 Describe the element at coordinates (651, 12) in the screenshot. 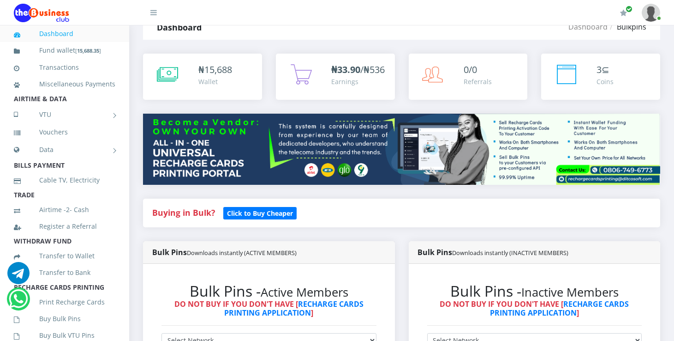

I see `img: User` at that location.